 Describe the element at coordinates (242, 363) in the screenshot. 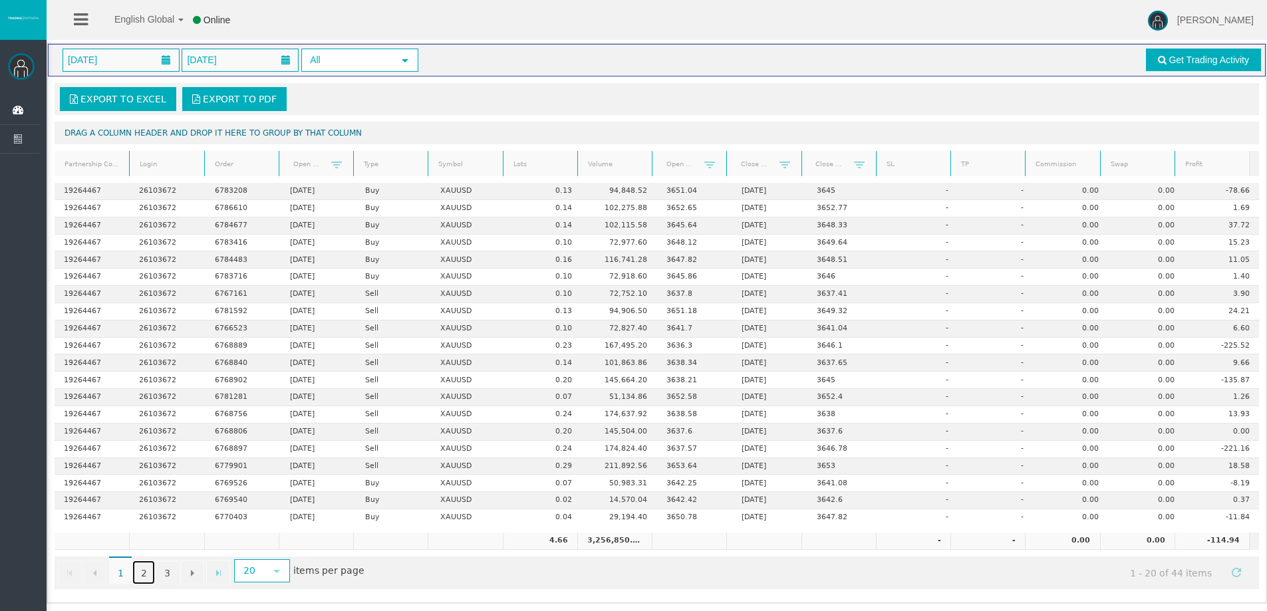

I see `td: 6768840` at that location.